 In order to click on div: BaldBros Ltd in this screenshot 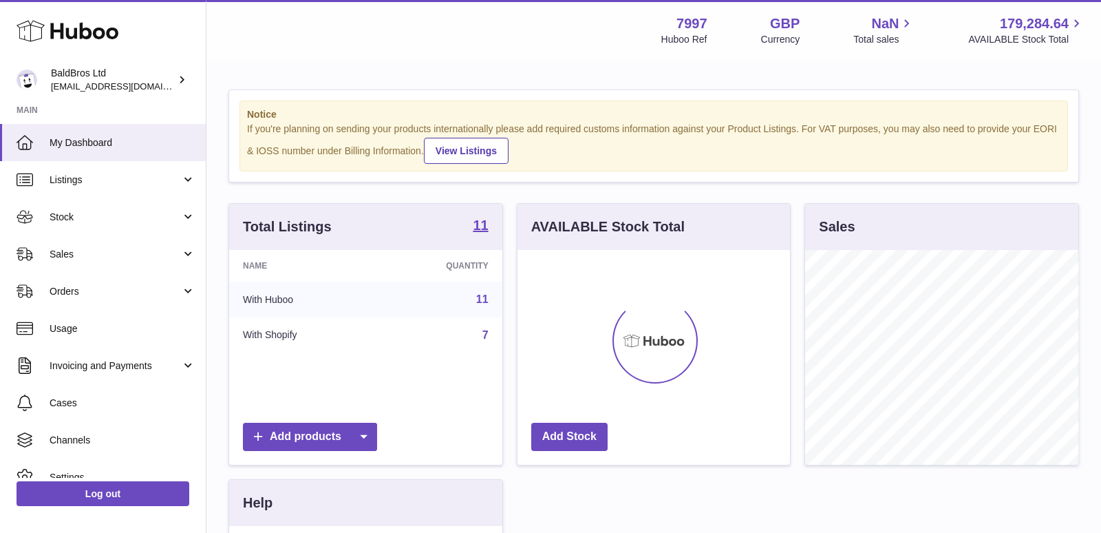, I will do `click(113, 80)`.